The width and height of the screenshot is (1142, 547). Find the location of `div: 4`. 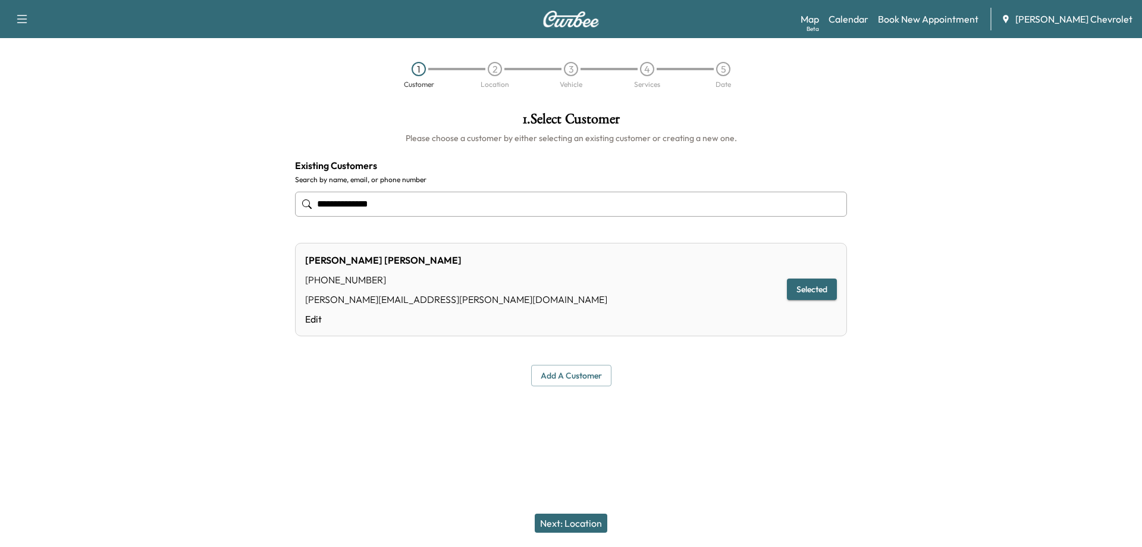

div: 4 is located at coordinates (647, 69).